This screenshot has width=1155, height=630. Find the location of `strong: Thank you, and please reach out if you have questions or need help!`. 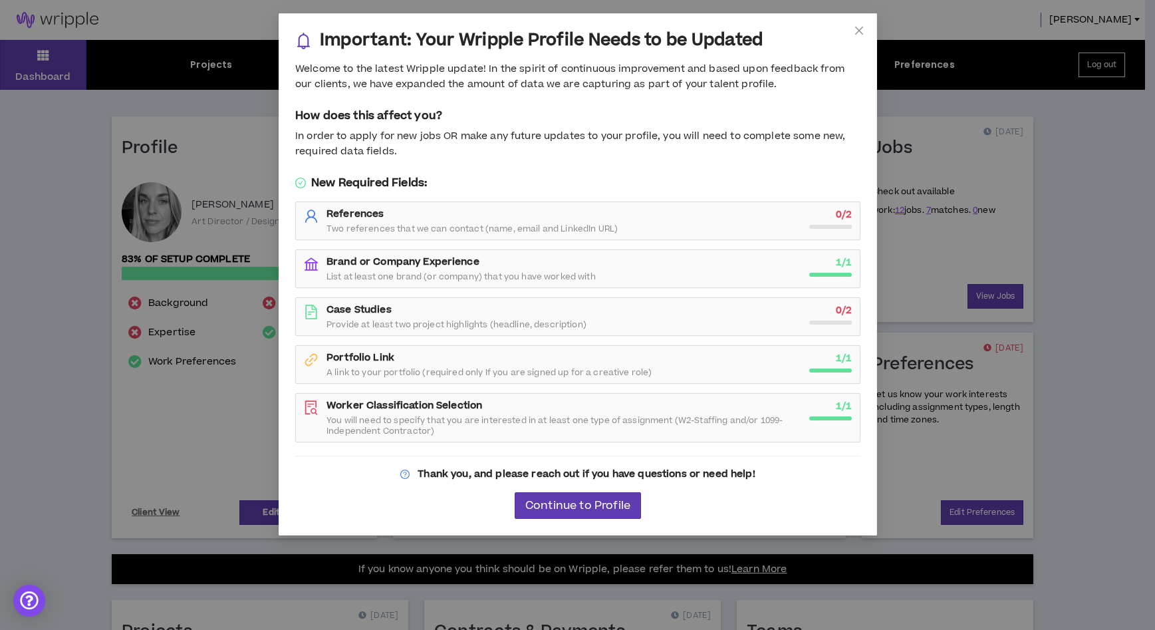

strong: Thank you, and please reach out if you have questions or need help! is located at coordinates (586, 473).